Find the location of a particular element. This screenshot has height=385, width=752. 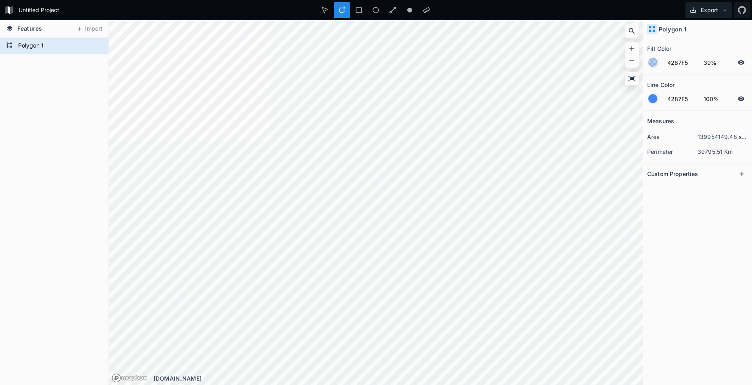

button: Import is located at coordinates (89, 29).